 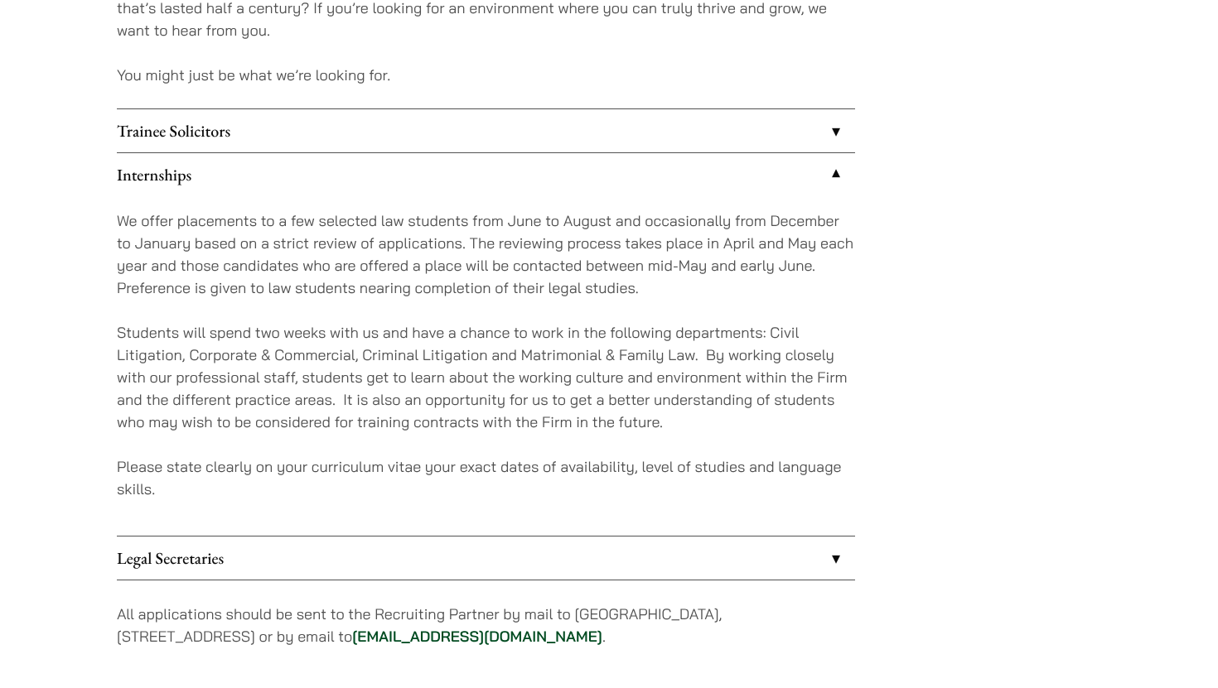 What do you see at coordinates (485, 366) in the screenshot?
I see `div: Internships` at bounding box center [485, 366].